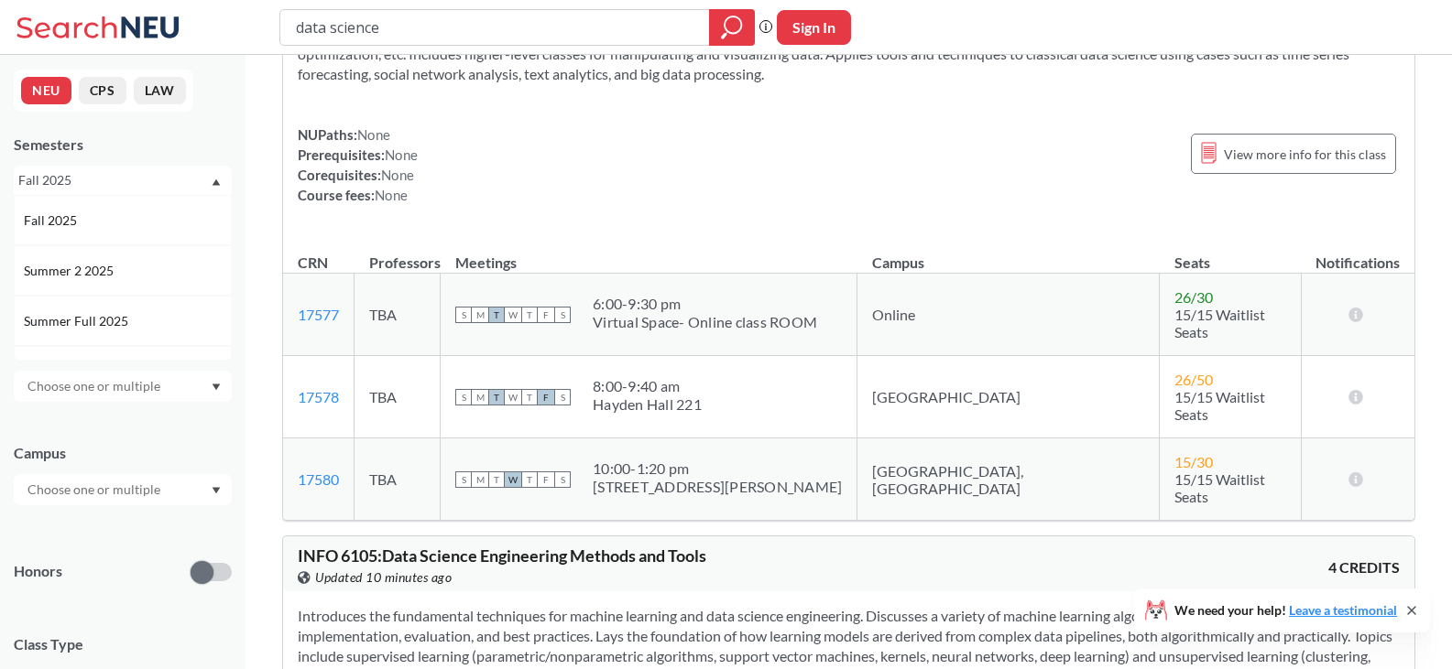 The height and width of the screenshot is (669, 1452). What do you see at coordinates (71, 271) in the screenshot?
I see `span: Summer 2 2025` at bounding box center [71, 271].